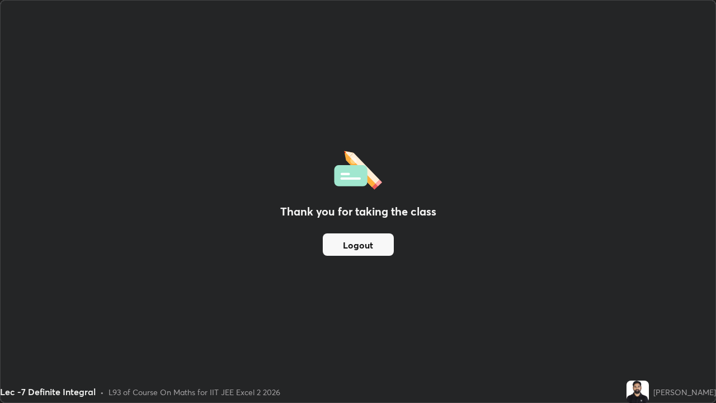 This screenshot has height=403, width=716. What do you see at coordinates (358, 244) in the screenshot?
I see `button: Logout` at bounding box center [358, 244].